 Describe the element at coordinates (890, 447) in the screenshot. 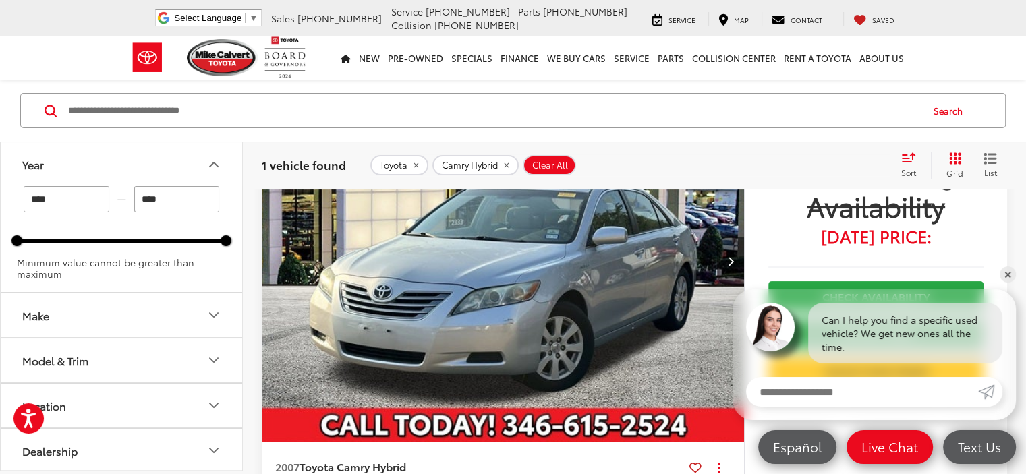

I see `a: Live Chat` at that location.